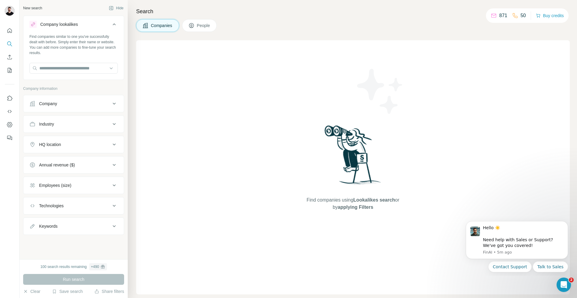  What do you see at coordinates (32, 292) in the screenshot?
I see `button: Clear` at bounding box center [32, 292].